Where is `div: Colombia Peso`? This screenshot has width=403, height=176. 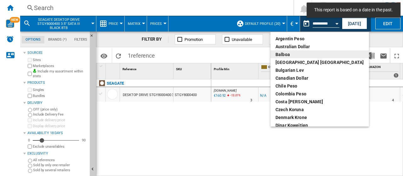 div: Colombia Peso is located at coordinates (319, 94).